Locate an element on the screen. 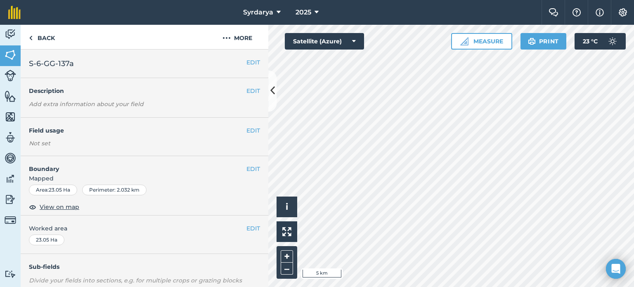 This screenshot has height=287, width=634. div: Area : 23.05 Ha is located at coordinates (53, 190).